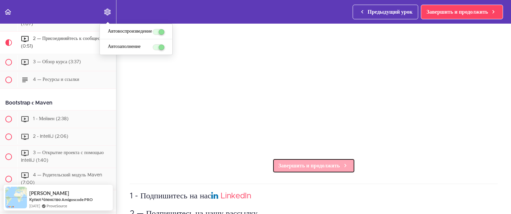 This screenshot has width=511, height=214. What do you see at coordinates (51, 119) in the screenshot?
I see `font: 1 - Мейвен (2:38)` at bounding box center [51, 119].